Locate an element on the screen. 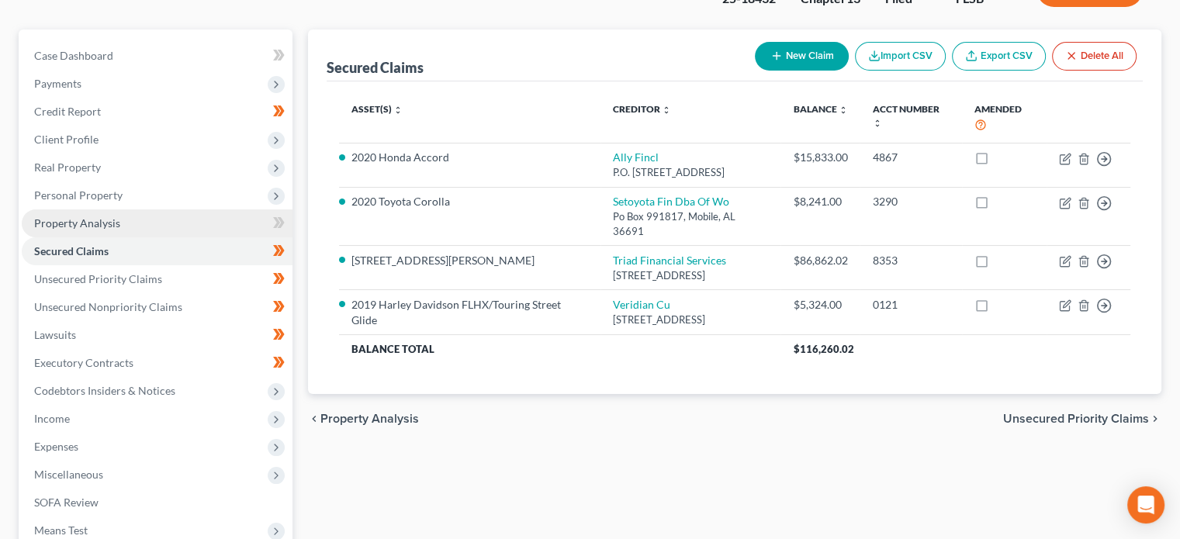  span: $116,260.02 is located at coordinates (823, 349).